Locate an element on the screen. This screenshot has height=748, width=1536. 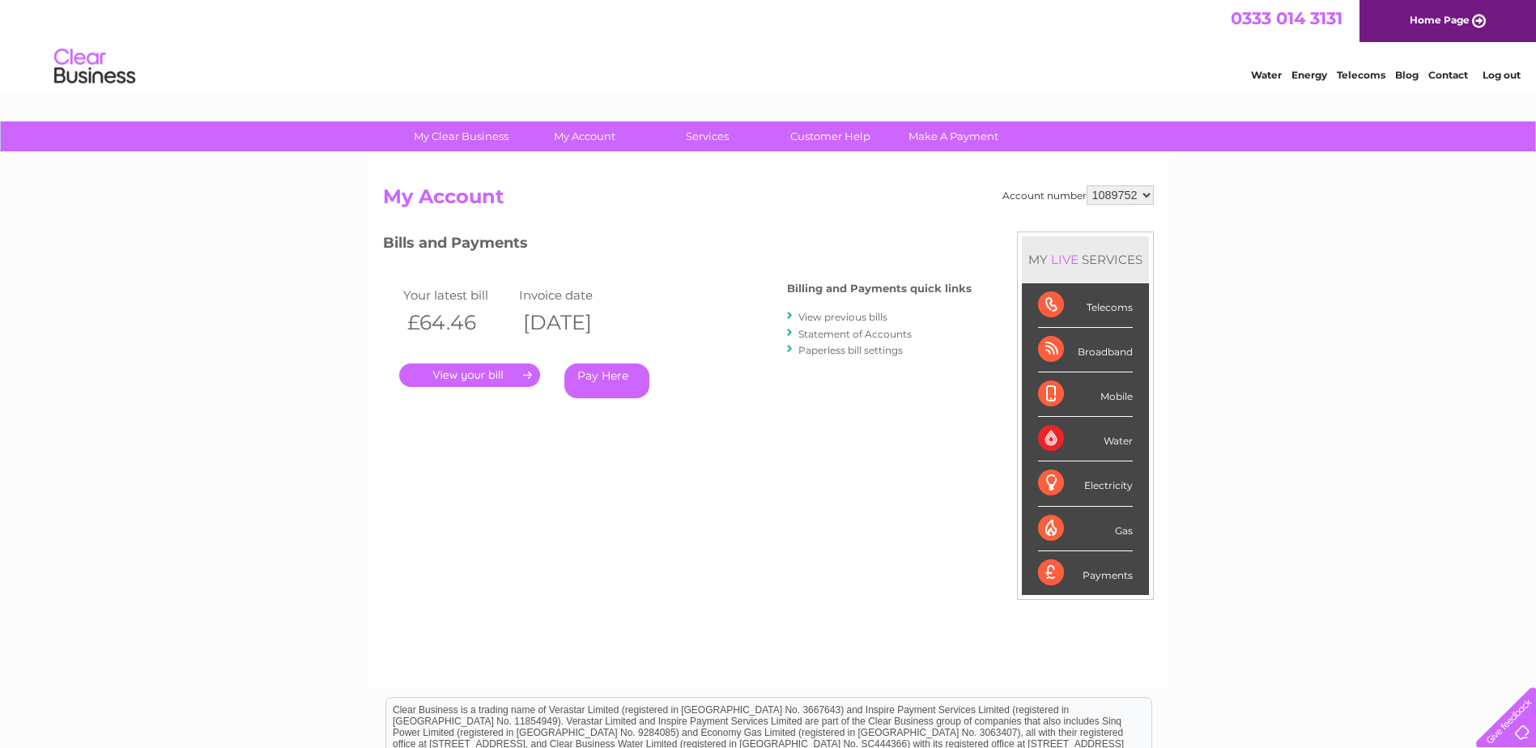
td: Your latest bill is located at coordinates (458, 295).